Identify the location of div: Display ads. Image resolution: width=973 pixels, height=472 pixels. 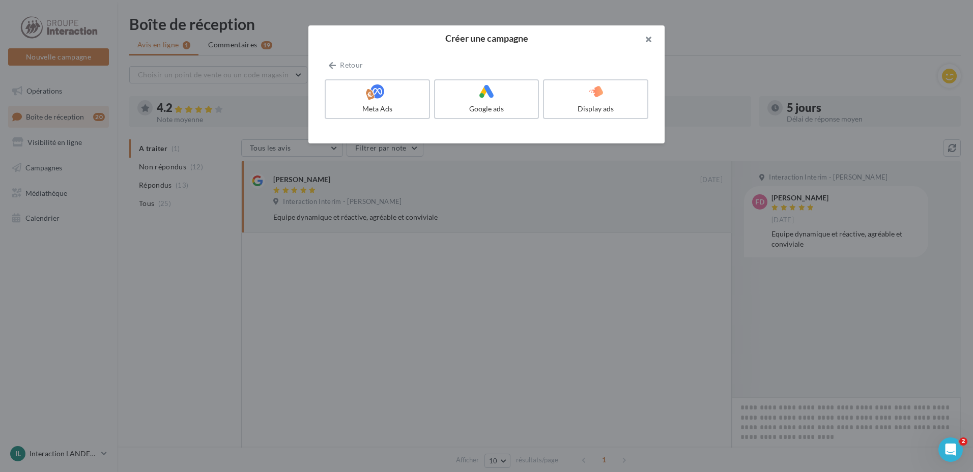
(596, 109).